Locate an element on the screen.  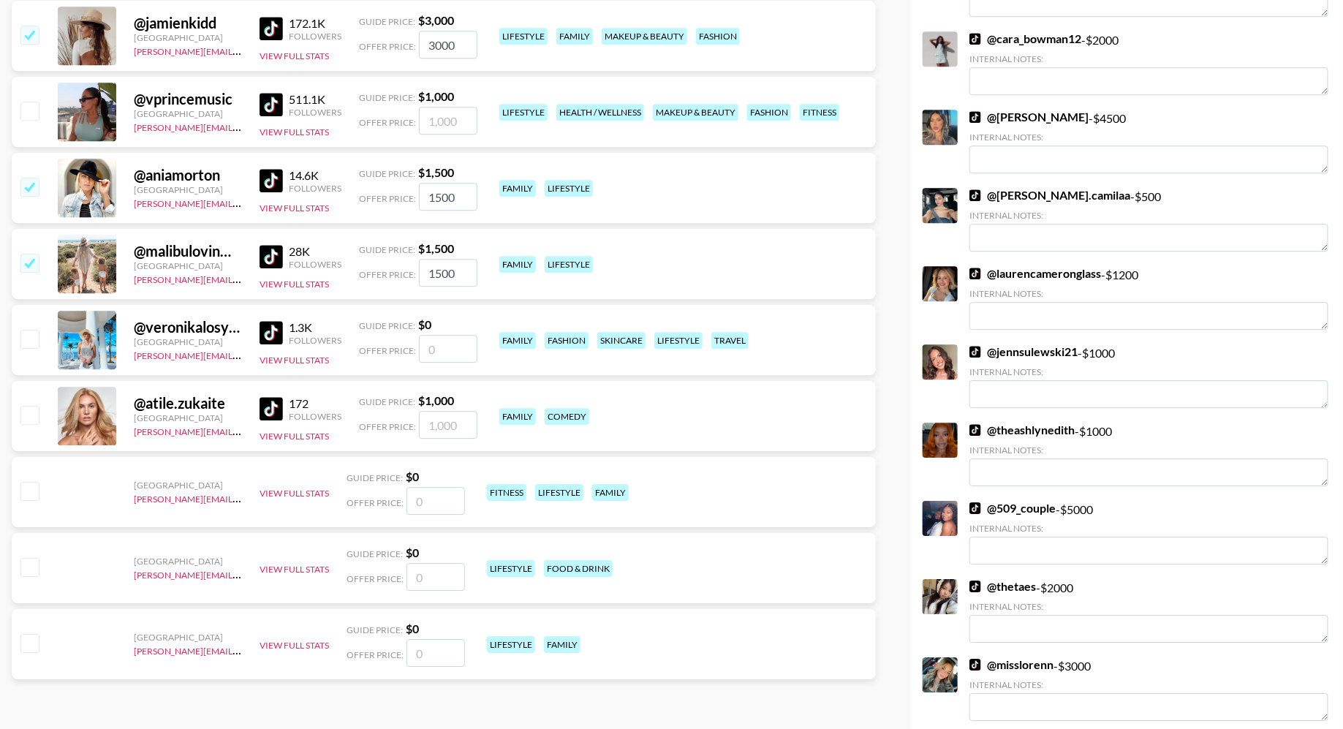
div: @ atile.zukaite is located at coordinates (188, 403).